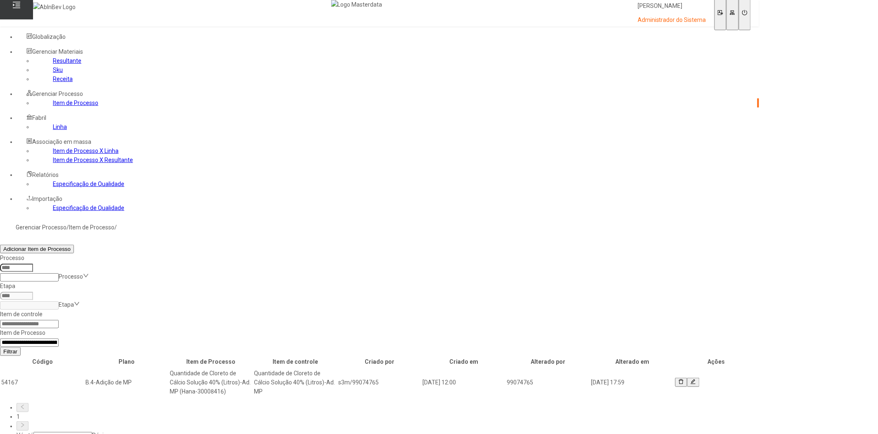 Image resolution: width=878 pixels, height=434 pixels. I want to click on td: 99074765, so click(548, 382).